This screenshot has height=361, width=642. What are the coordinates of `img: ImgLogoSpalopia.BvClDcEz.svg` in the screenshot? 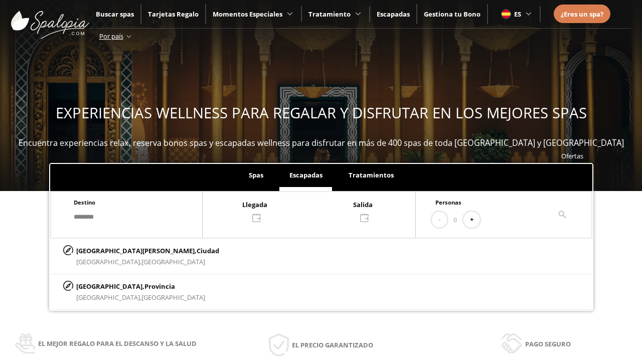 It's located at (50, 20).